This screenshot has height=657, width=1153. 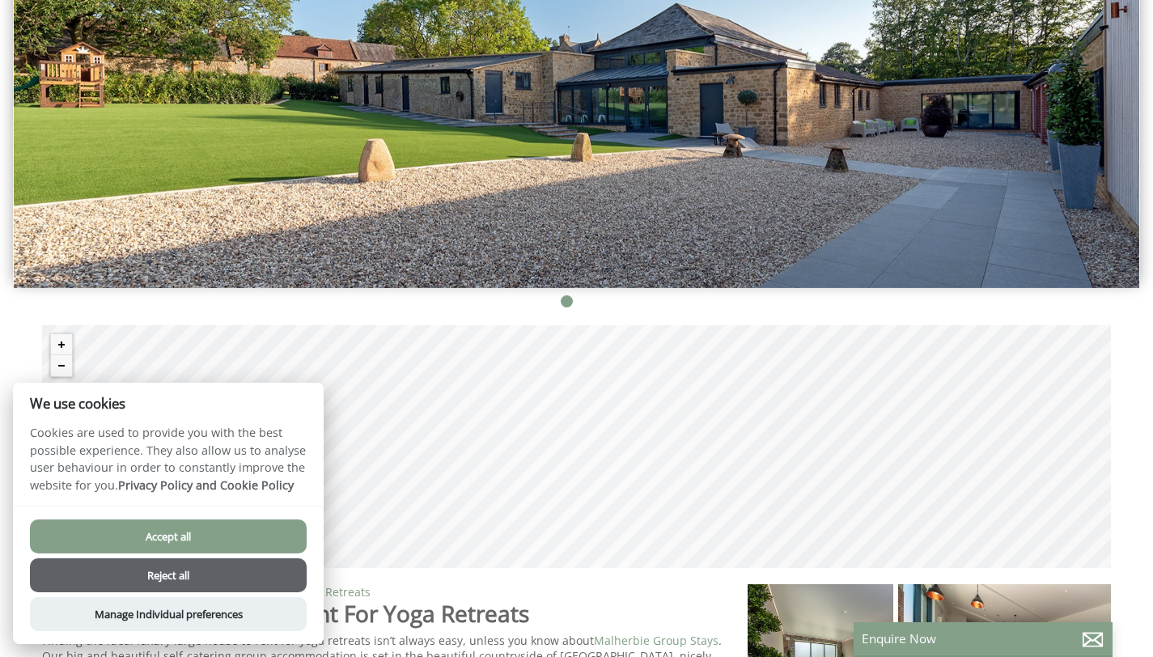 What do you see at coordinates (656, 640) in the screenshot?
I see `a: Malherbie Group Stays` at bounding box center [656, 640].